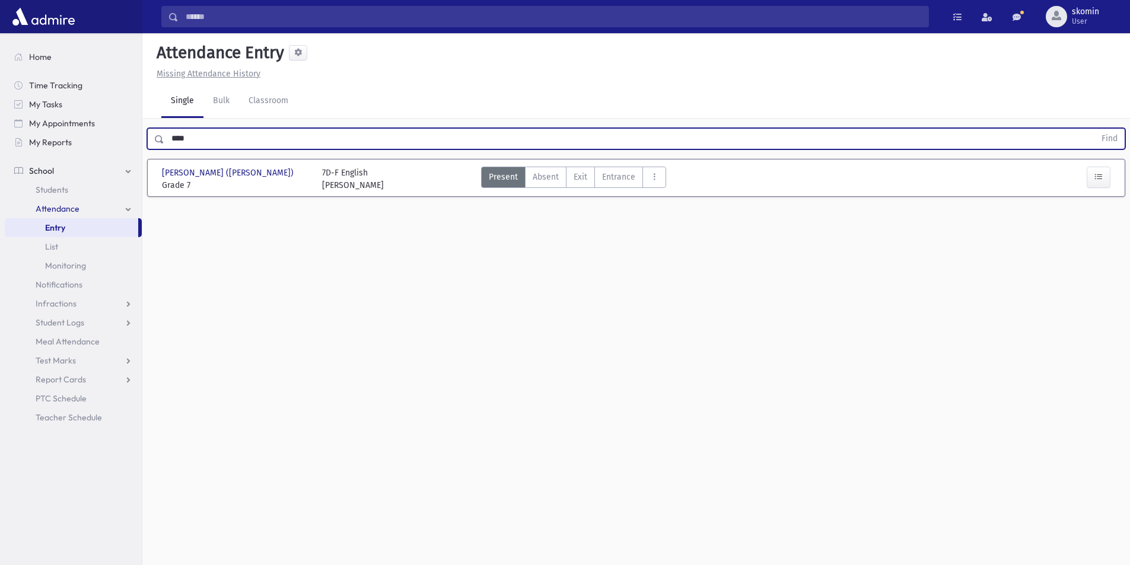 Image resolution: width=1130 pixels, height=565 pixels. I want to click on span: Grade 7, so click(236, 185).